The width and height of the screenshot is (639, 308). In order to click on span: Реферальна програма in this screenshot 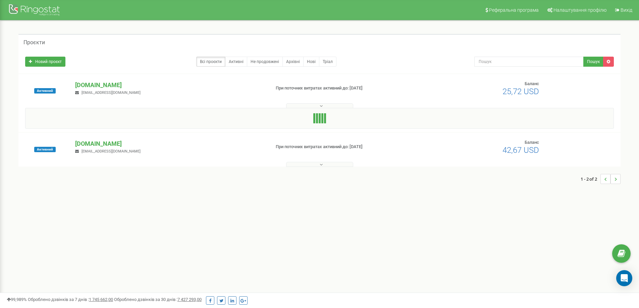, I will do `click(514, 10)`.